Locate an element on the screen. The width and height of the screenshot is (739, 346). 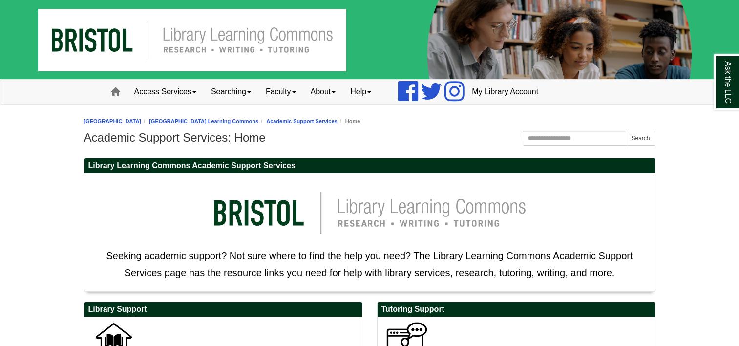
li: Home is located at coordinates (349, 121).